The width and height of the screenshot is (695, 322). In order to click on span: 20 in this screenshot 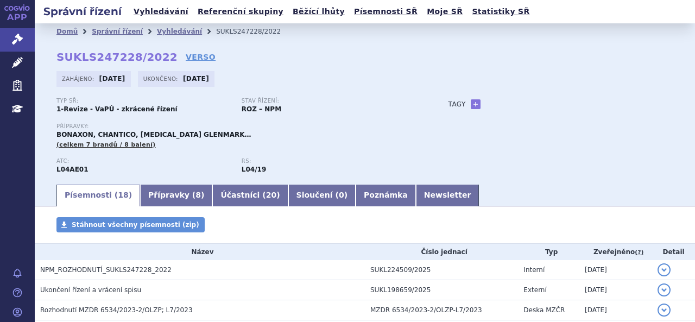, I will do `click(271, 195)`.